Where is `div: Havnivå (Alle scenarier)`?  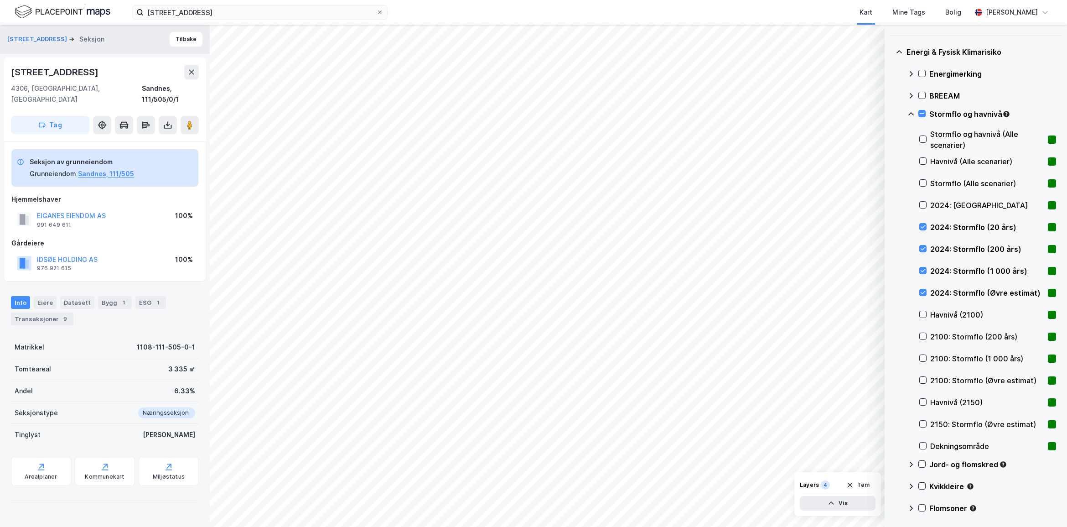
div: Havnivå (Alle scenarier) is located at coordinates (987, 161).